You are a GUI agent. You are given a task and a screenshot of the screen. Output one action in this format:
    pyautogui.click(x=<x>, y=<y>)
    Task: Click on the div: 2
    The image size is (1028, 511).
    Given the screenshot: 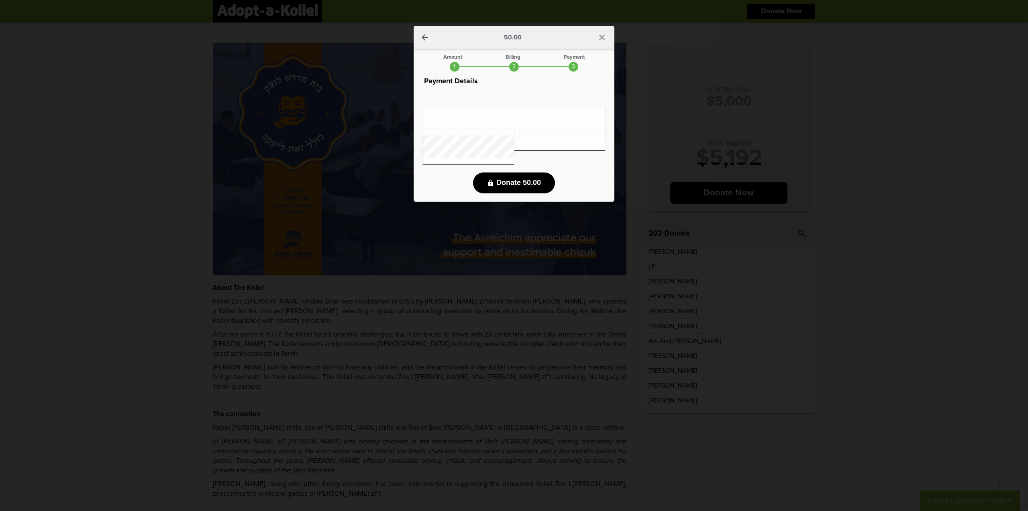 What is the action you would take?
    pyautogui.click(x=514, y=67)
    